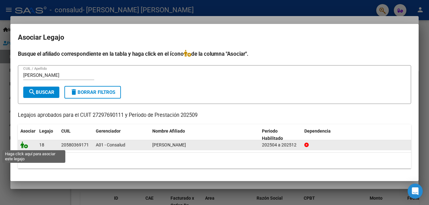  Describe the element at coordinates (357, 134) in the screenshot. I see `datatable-header-cell: Dependencia` at that location.